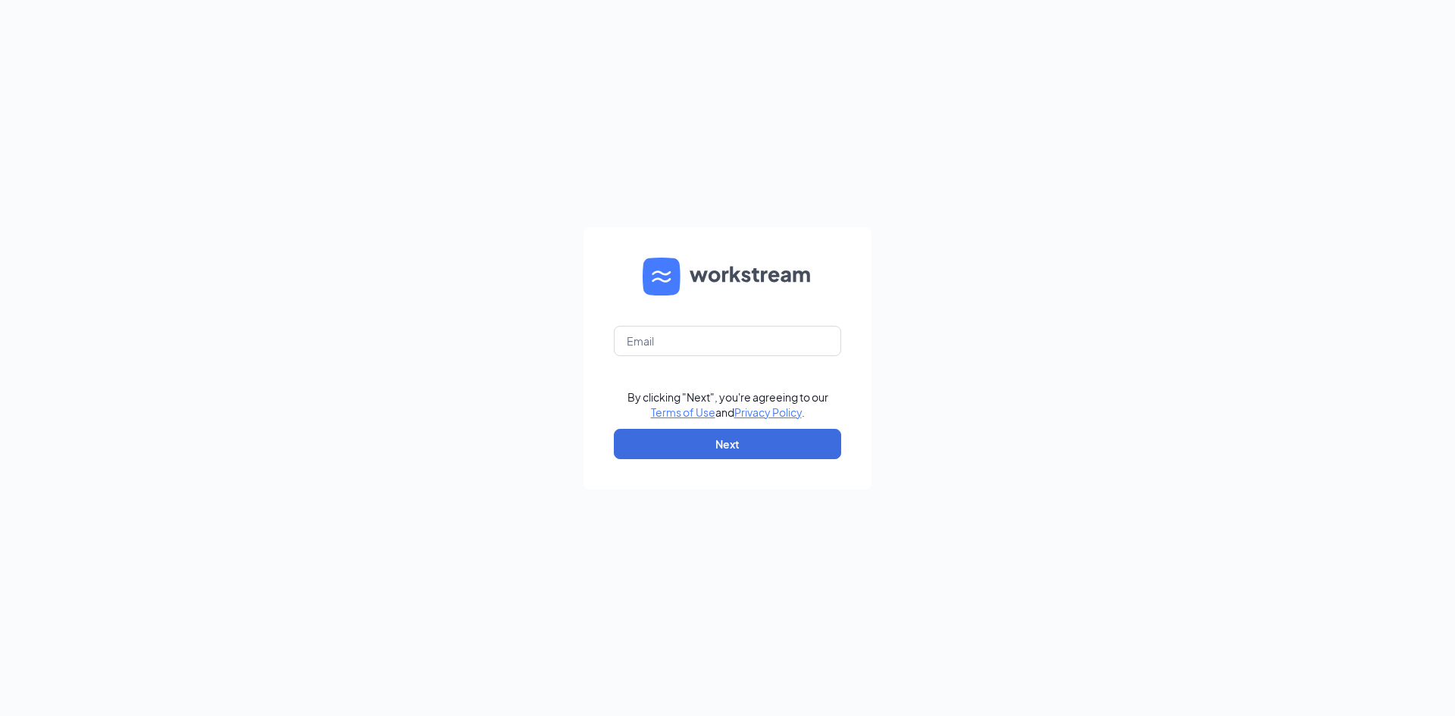 This screenshot has width=1455, height=716. Describe the element at coordinates (727, 405) in the screenshot. I see `div: By clicking "Next", you're agreeing to our and .` at that location.